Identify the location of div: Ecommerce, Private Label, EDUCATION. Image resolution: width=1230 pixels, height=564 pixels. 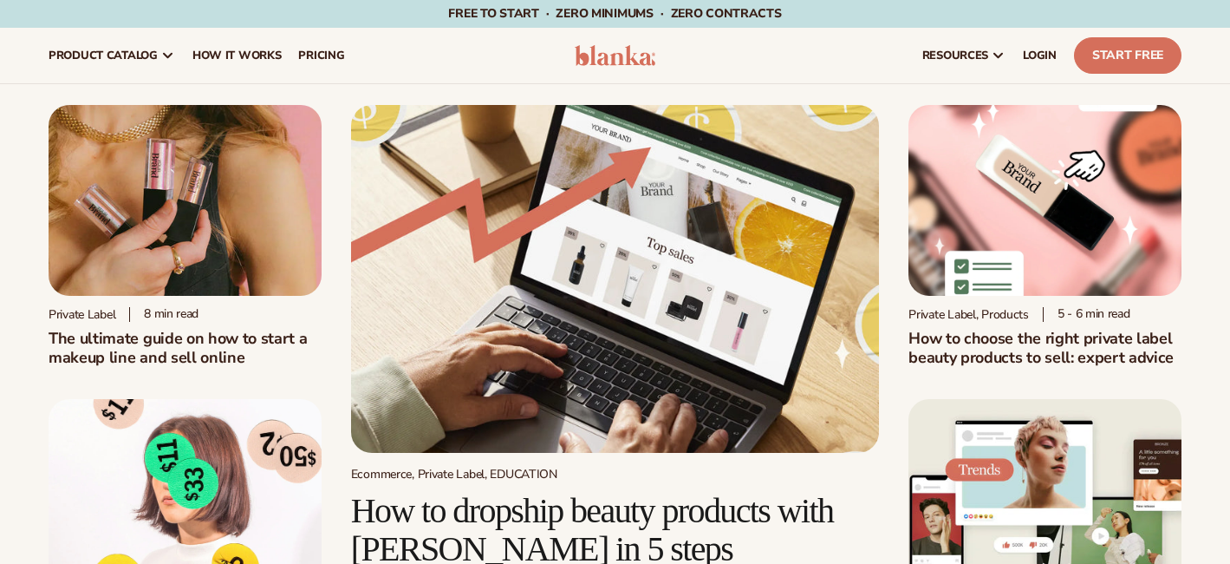
(616, 473).